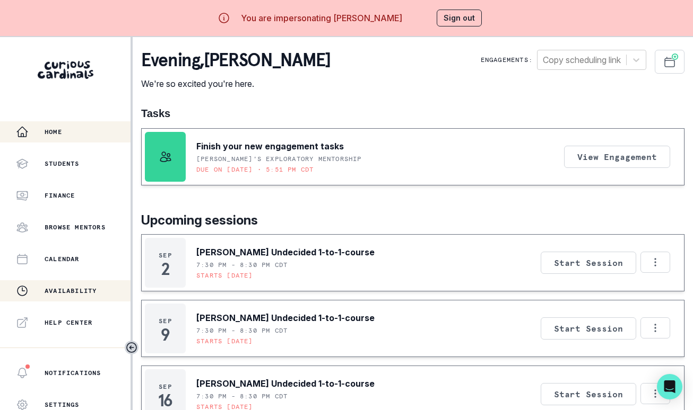  What do you see at coordinates (165, 335) in the screenshot?
I see `p: 9` at bounding box center [165, 335].